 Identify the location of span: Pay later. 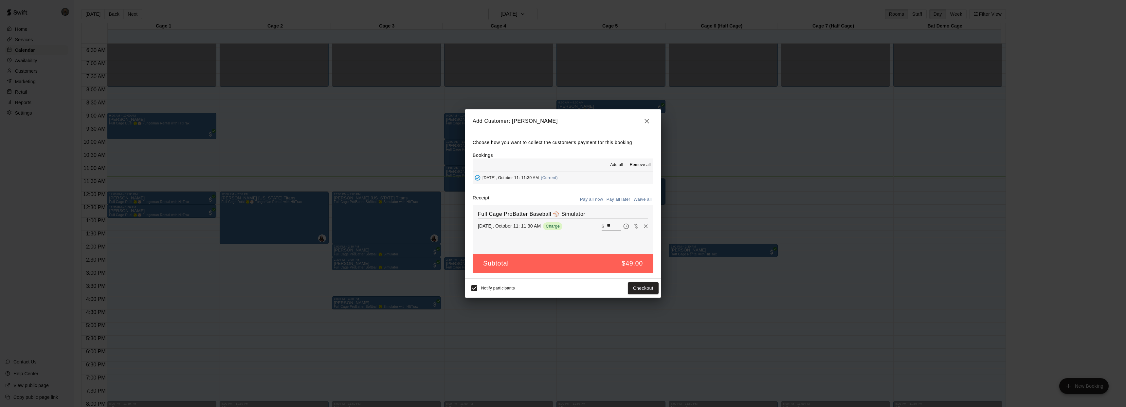
(626, 226).